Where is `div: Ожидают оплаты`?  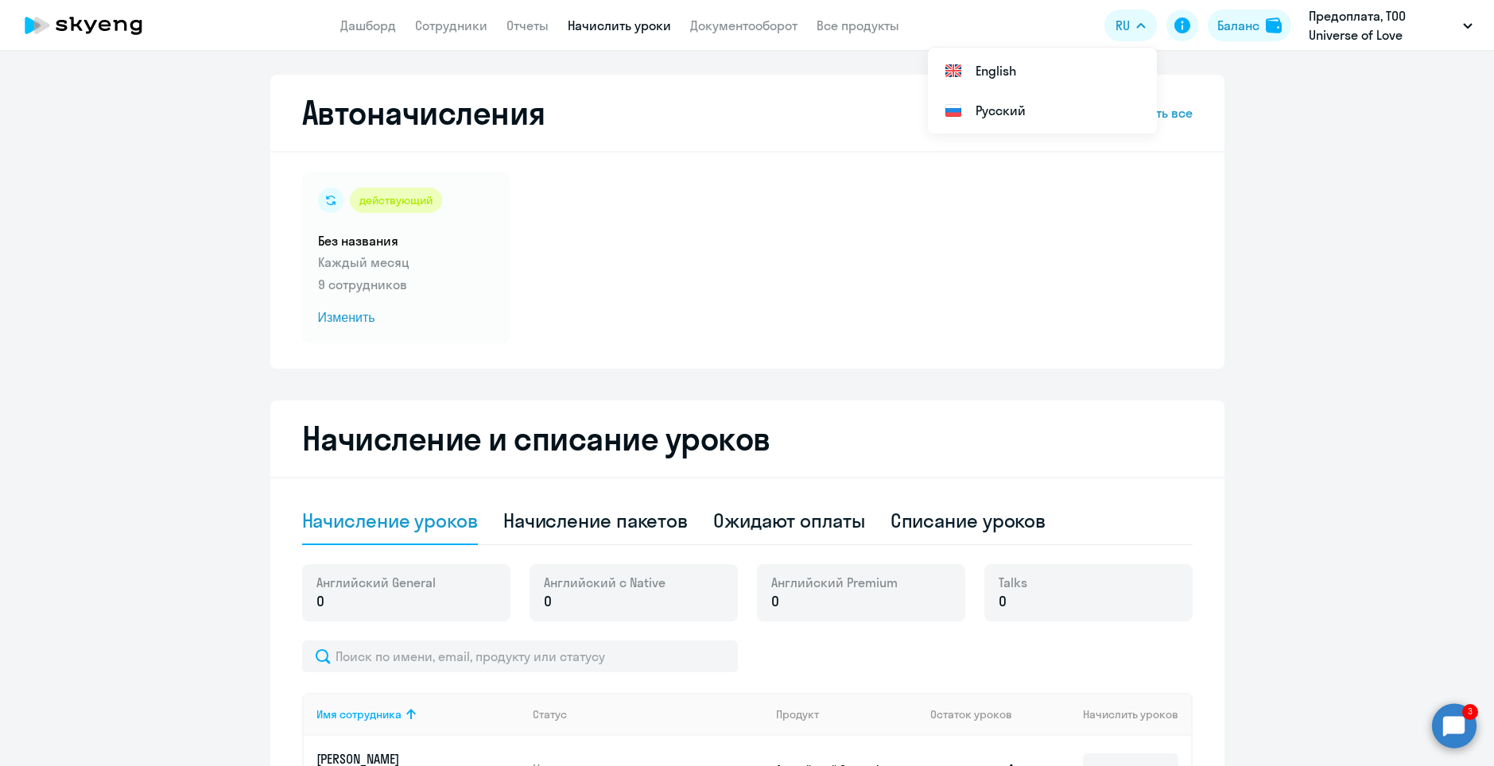 div: Ожидают оплаты is located at coordinates (789, 521).